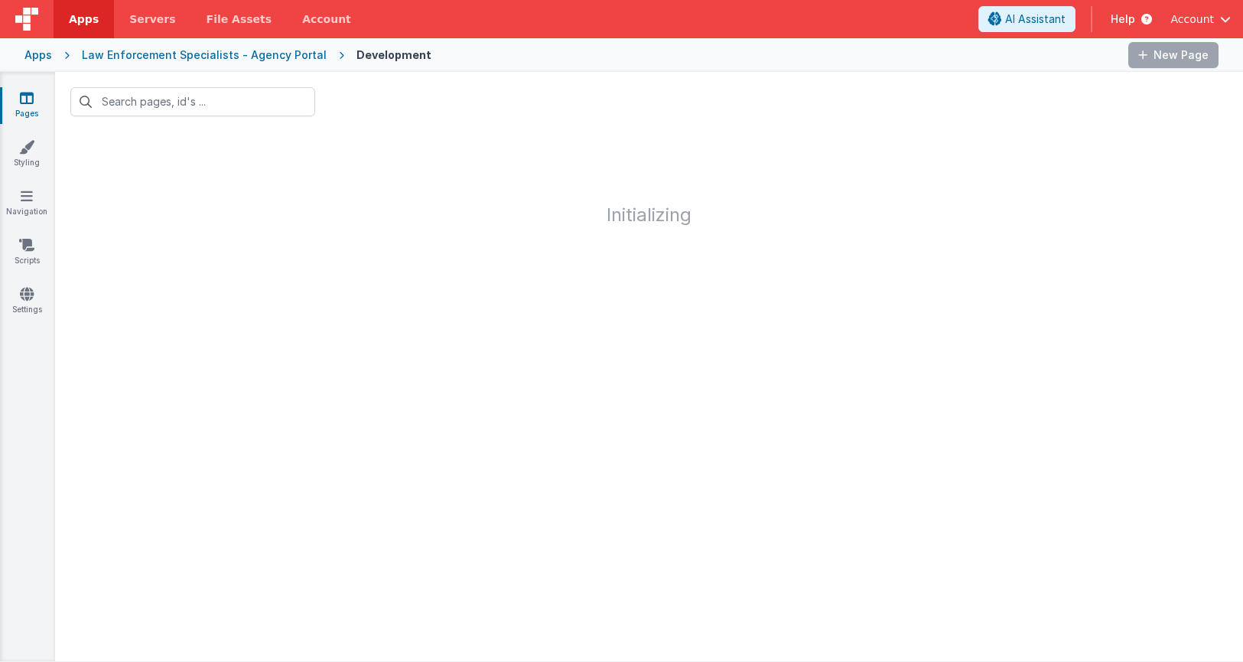 The height and width of the screenshot is (662, 1243). I want to click on span: Servers, so click(152, 19).